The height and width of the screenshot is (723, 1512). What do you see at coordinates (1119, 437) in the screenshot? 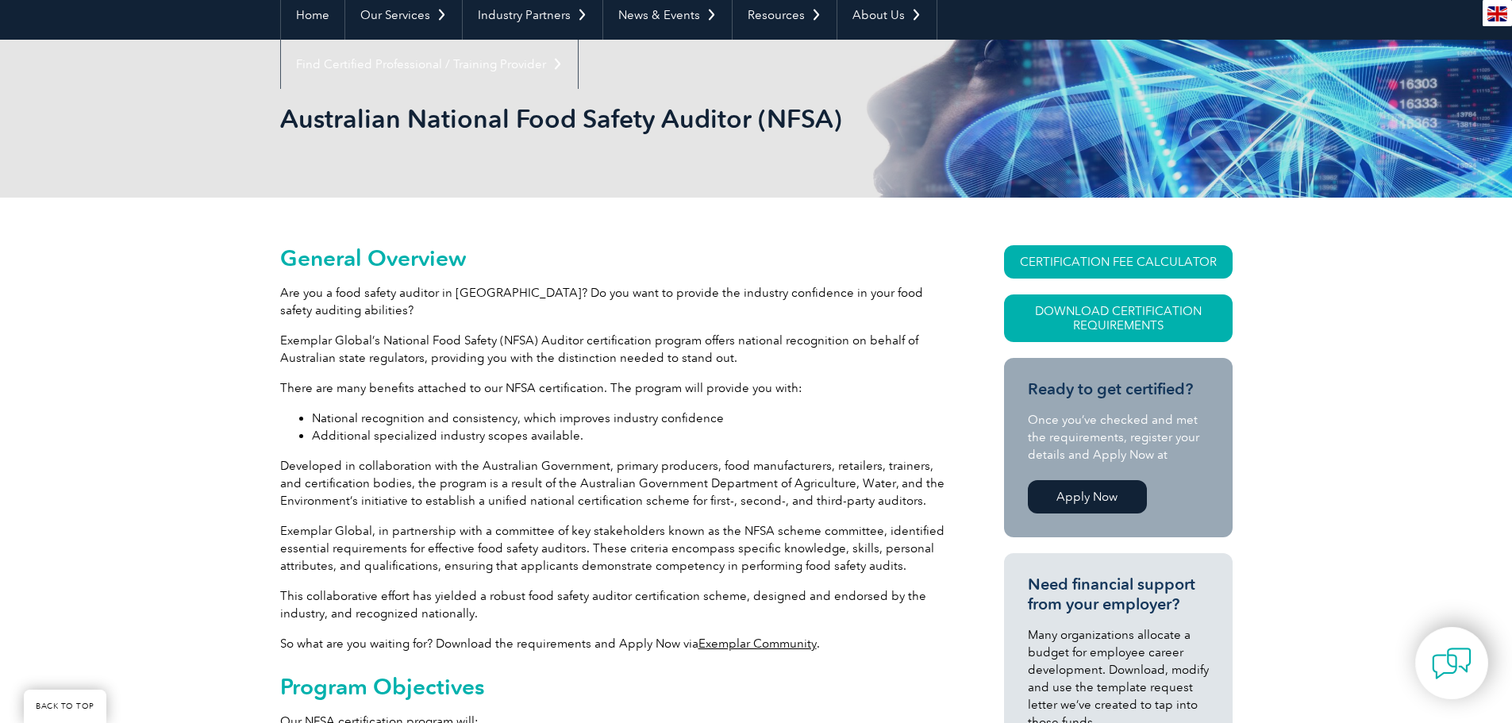
I see `p: Once you’ve checked and met the requirements, register your details and Apply Now at` at bounding box center [1119, 437].